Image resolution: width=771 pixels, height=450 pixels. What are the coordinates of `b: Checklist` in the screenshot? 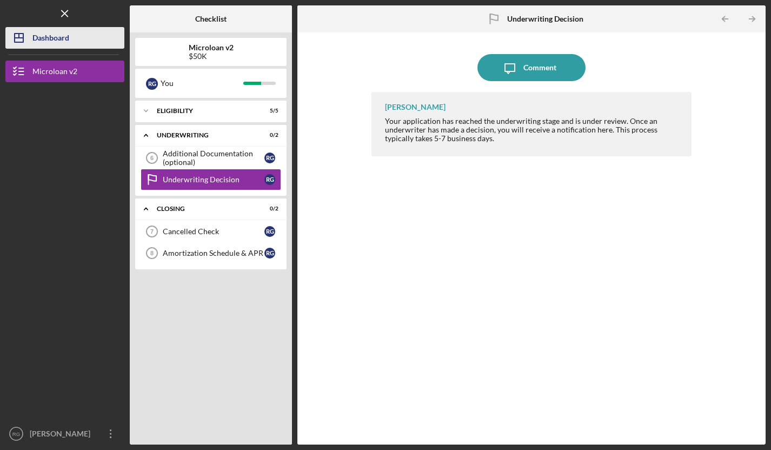 It's located at (211, 19).